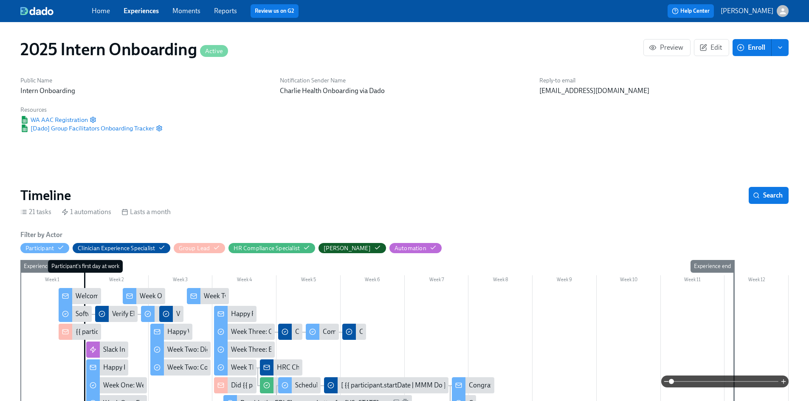  Describe the element at coordinates (36, 212) in the screenshot. I see `div: 21 tasks` at that location.